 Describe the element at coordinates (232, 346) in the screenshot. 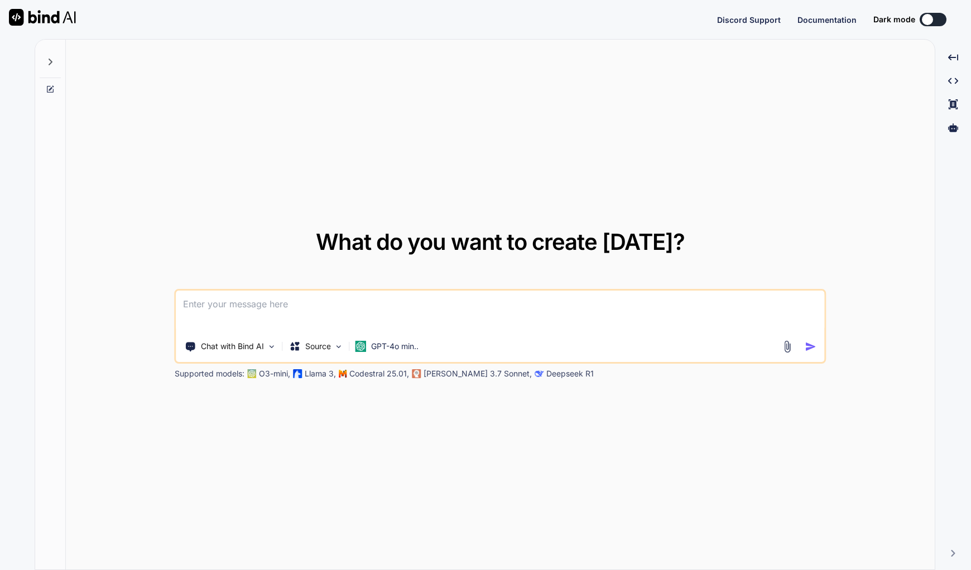

I see `p: Chat with Bind AI` at that location.